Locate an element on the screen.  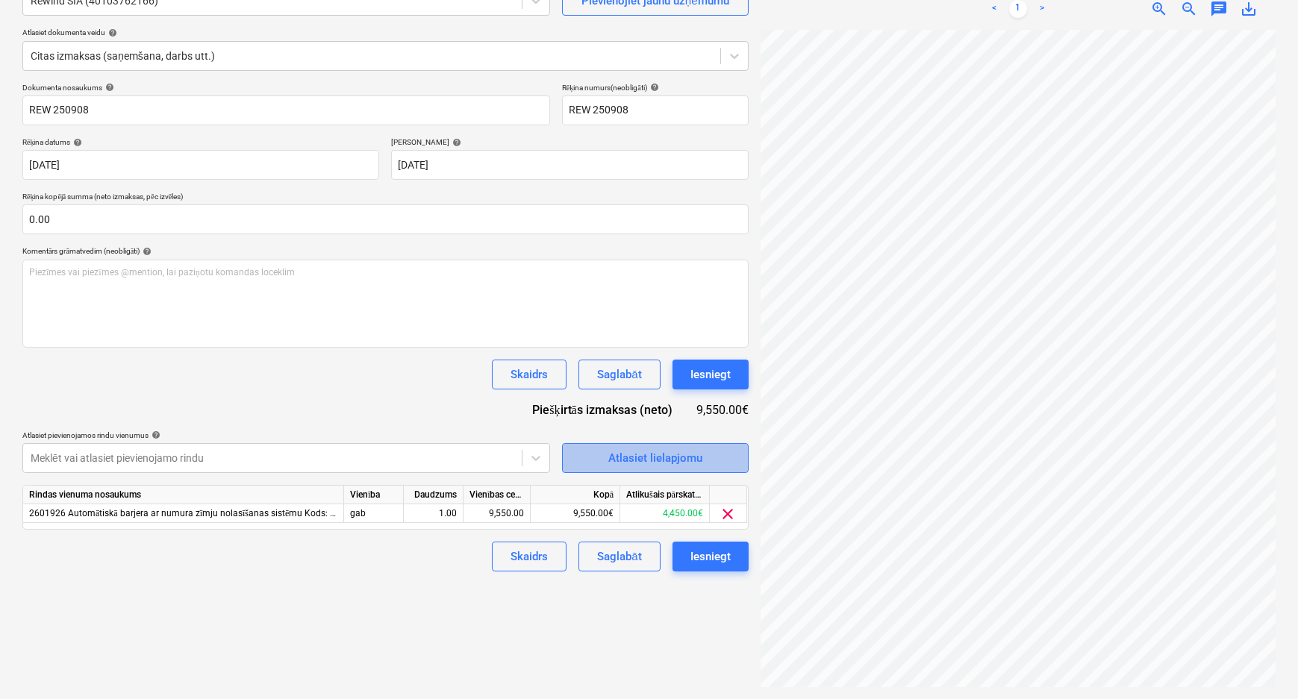
input: Dokumenta nosaukums is located at coordinates (286, 110).